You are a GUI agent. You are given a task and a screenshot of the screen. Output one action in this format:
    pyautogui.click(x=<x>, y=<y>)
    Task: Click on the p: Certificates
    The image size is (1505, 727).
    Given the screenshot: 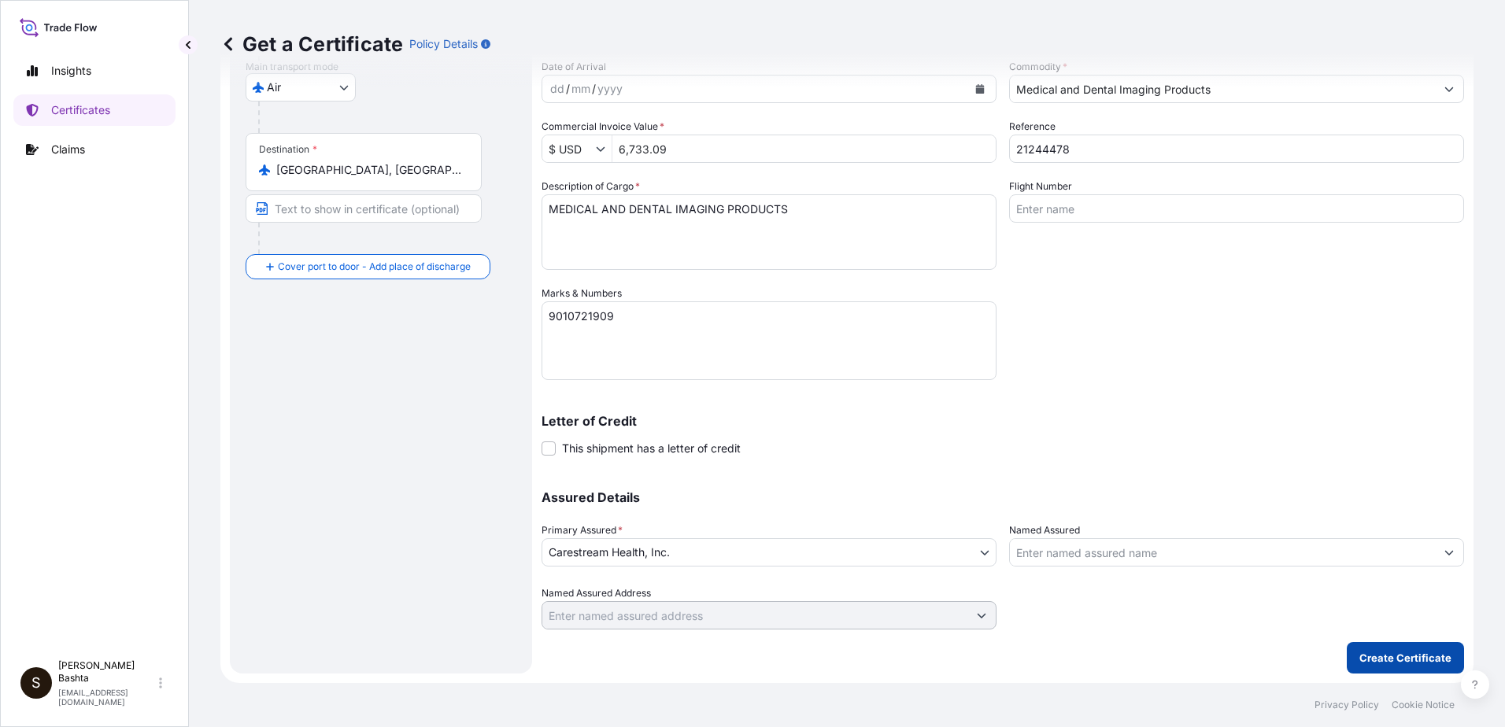 What is the action you would take?
    pyautogui.click(x=80, y=110)
    